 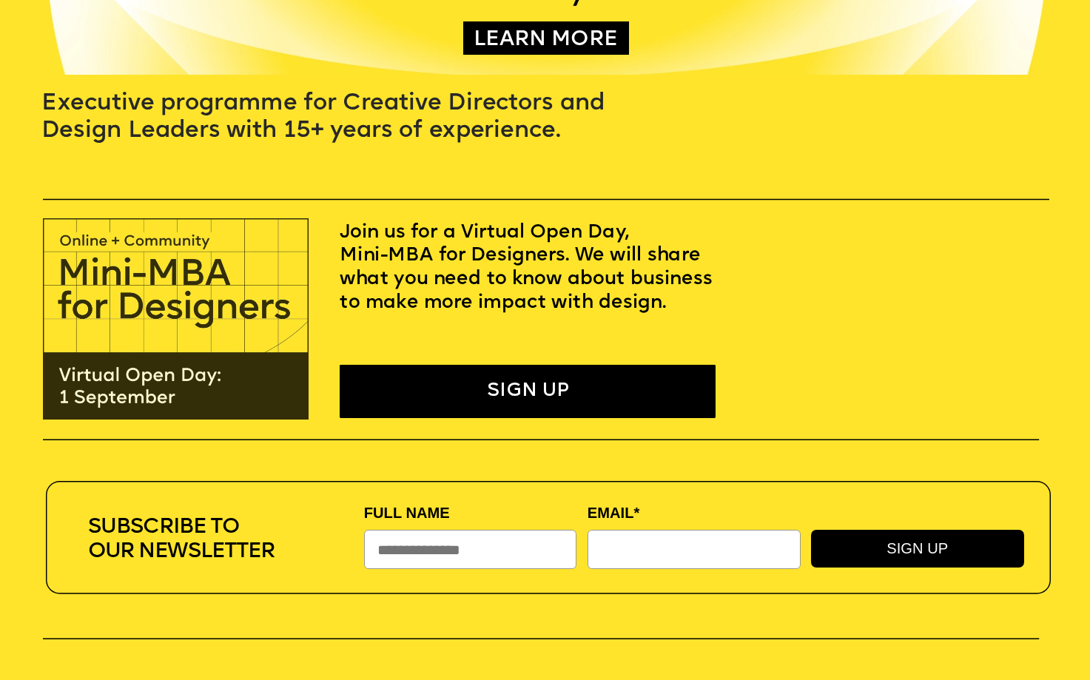 I want to click on label: EMAIL*, so click(x=248, y=41).